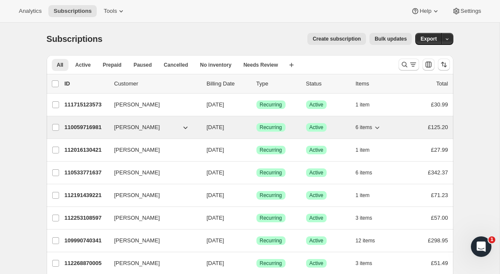 This screenshot has height=274, width=500. I want to click on button: 3 items, so click(369, 218).